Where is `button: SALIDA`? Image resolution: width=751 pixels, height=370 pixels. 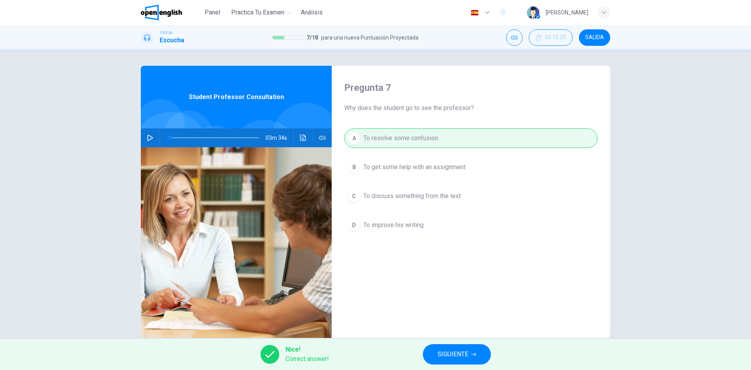
button: SALIDA is located at coordinates (595, 38).